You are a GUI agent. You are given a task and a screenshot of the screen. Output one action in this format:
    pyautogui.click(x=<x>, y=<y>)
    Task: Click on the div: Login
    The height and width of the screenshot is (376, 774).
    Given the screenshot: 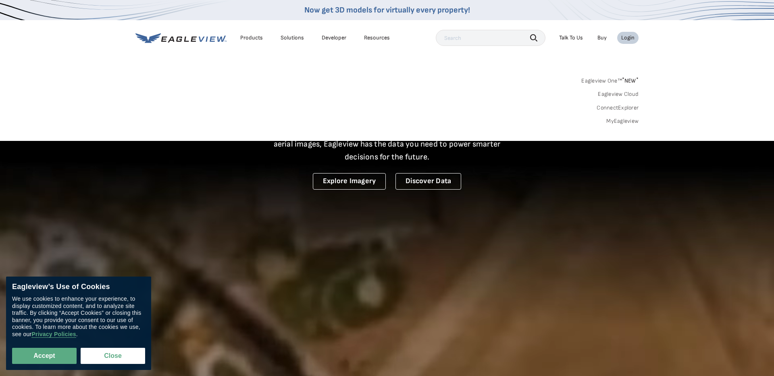 What is the action you would take?
    pyautogui.click(x=628, y=38)
    